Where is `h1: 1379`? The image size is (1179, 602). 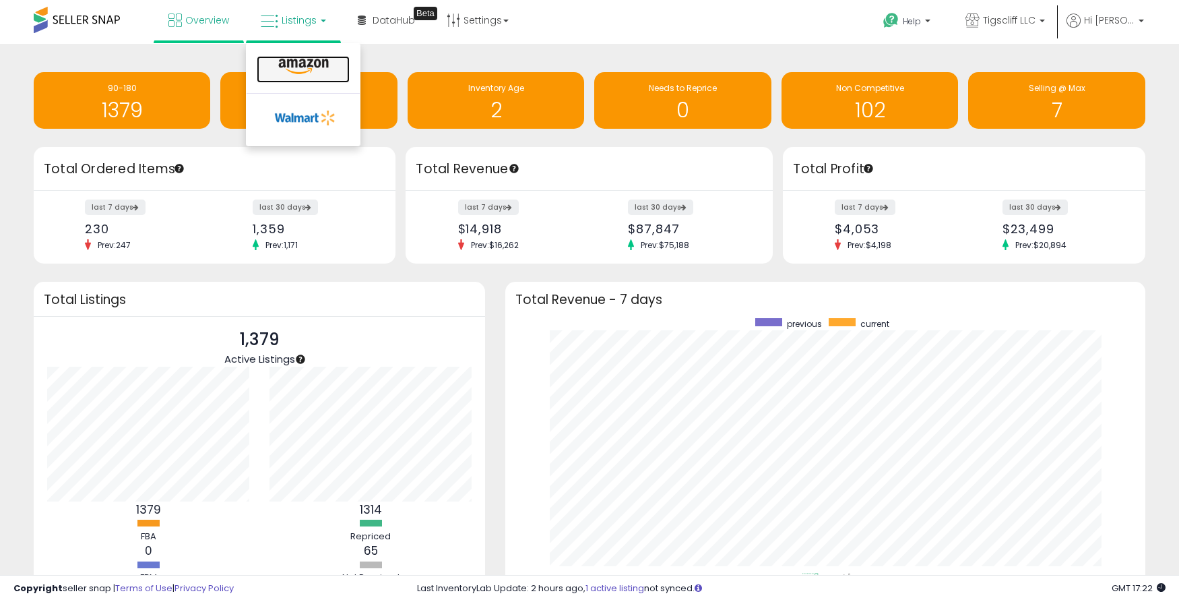
h1: 1379 is located at coordinates (122, 110).